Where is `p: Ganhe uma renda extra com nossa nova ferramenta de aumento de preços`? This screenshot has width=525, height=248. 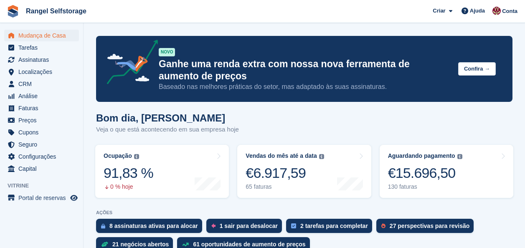
p: Ganhe uma renda extra com nossa nova ferramenta de aumento de preços is located at coordinates (305, 70).